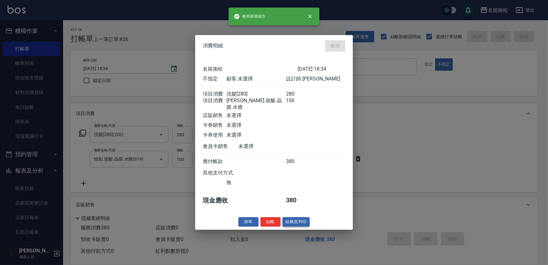 This screenshot has width=548, height=265. I want to click on div: 卡券使用, so click(214, 135).